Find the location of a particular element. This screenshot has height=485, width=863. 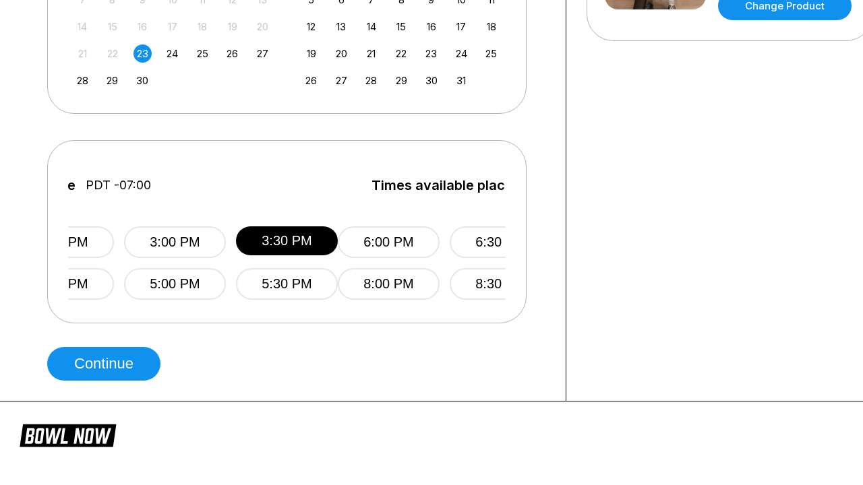

div: Choose Thursday, October 16th, 2025 is located at coordinates (431, 26).